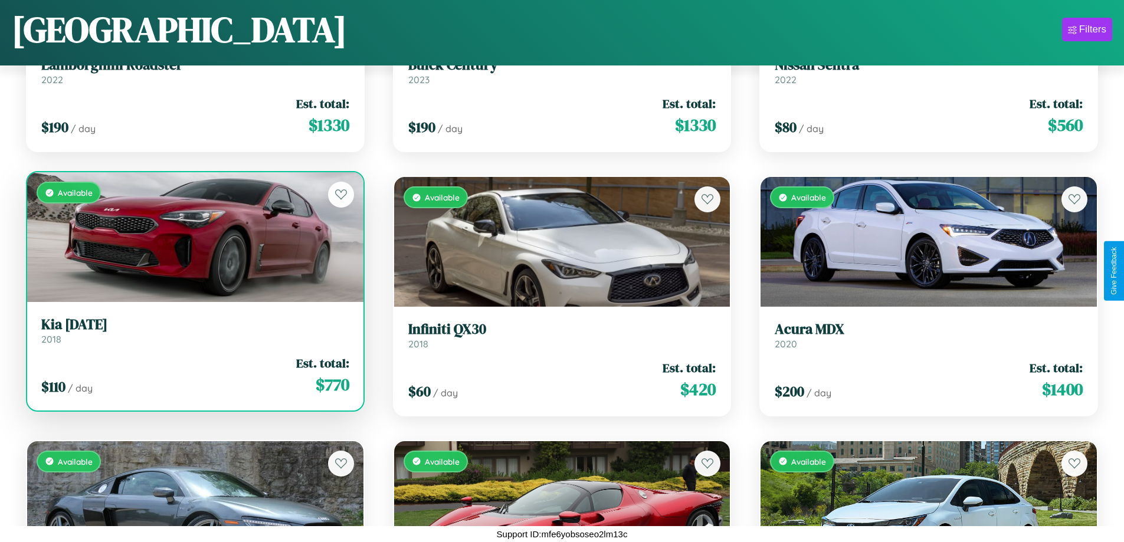 The image size is (1124, 542). I want to click on span: $ 770, so click(332, 385).